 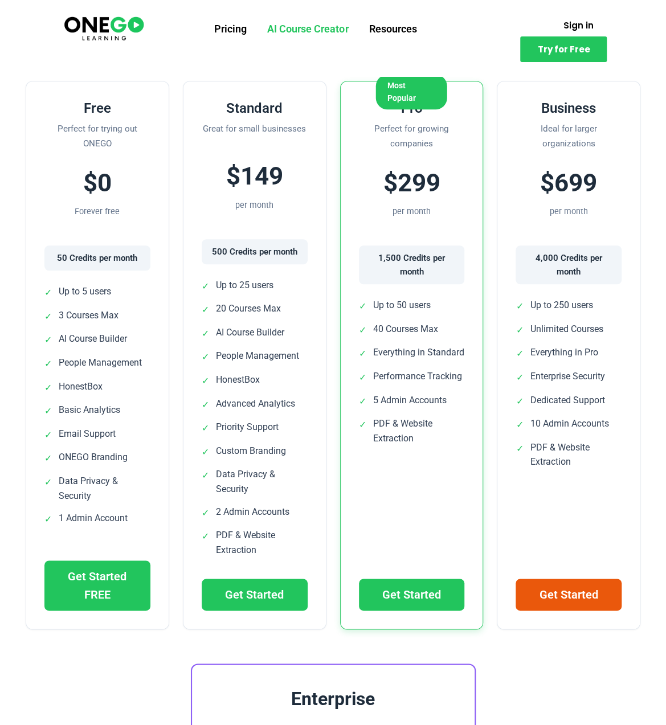 What do you see at coordinates (563, 49) in the screenshot?
I see `a: Try for Free` at bounding box center [563, 49].